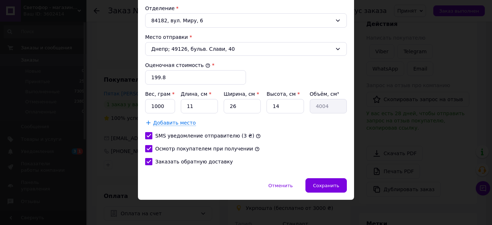 The height and width of the screenshot is (225, 492). Describe the element at coordinates (178, 65) in the screenshot. I see `label: Оценочная стоимость` at that location.